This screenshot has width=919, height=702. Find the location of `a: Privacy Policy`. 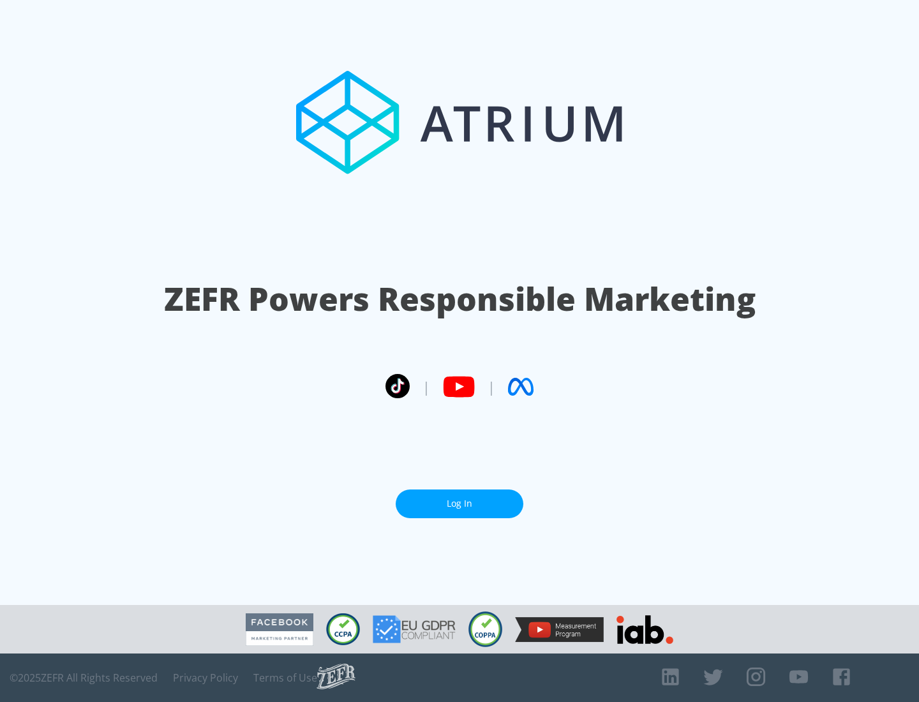

a: Privacy Policy is located at coordinates (205, 677).